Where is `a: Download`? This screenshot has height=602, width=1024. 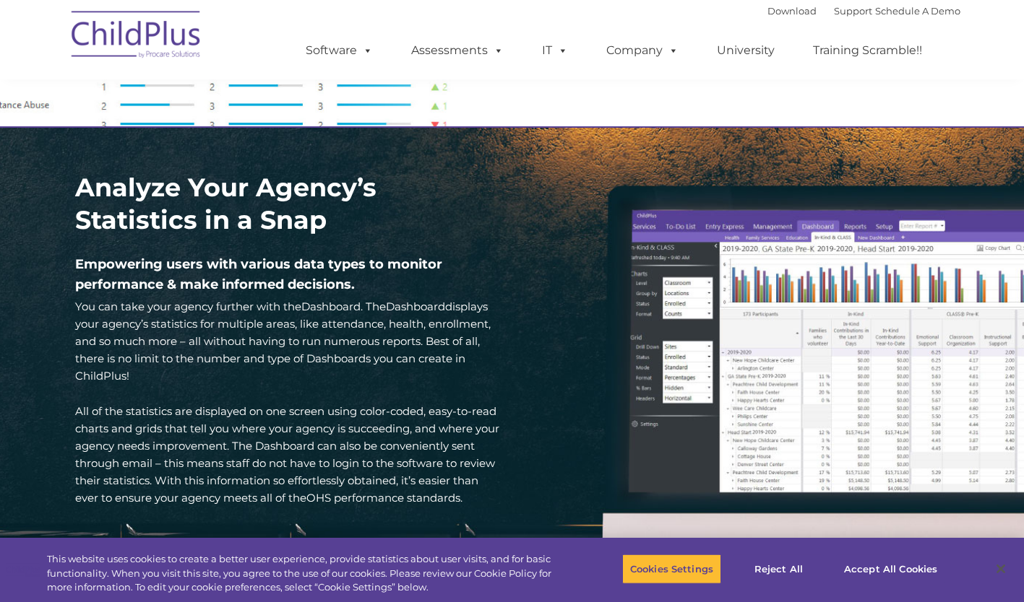 a: Download is located at coordinates (792, 11).